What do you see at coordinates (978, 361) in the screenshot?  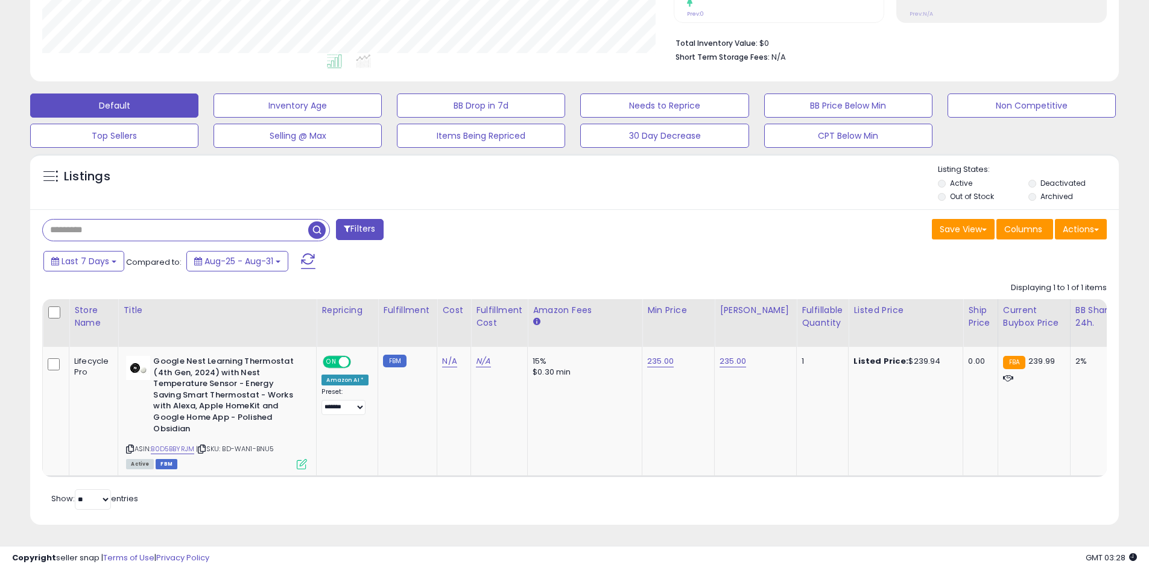 I see `div: 0.00` at bounding box center [978, 361].